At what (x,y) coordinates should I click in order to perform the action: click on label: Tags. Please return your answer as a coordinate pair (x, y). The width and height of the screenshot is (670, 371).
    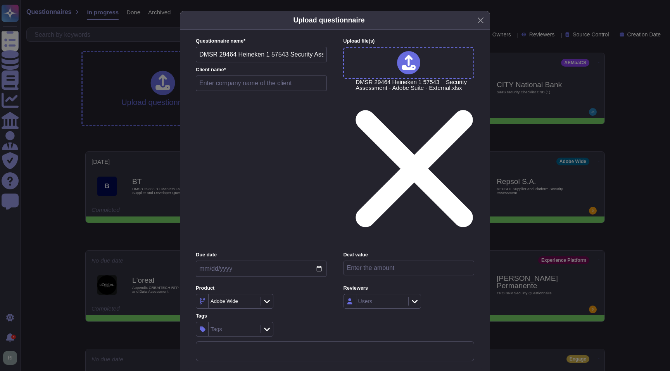
    Looking at the image, I should click on (261, 316).